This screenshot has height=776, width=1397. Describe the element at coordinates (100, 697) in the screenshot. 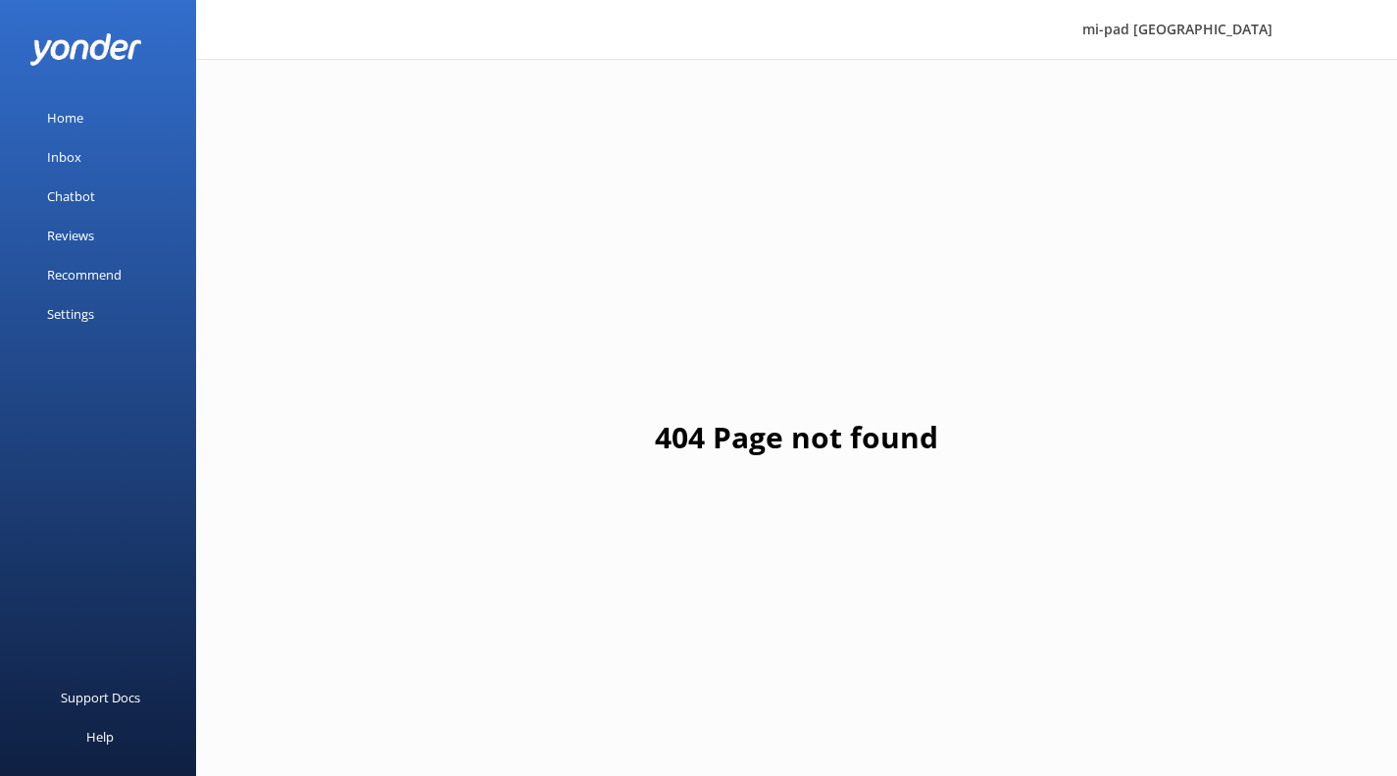

I see `div: Support Docs` at that location.